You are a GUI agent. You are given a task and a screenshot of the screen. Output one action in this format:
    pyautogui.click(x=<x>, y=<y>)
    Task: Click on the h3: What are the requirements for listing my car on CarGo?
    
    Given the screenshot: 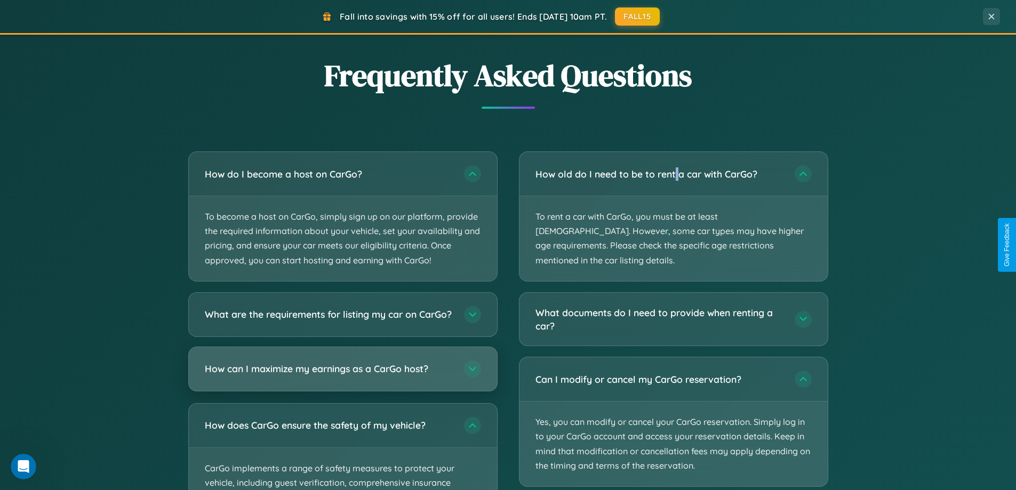 What is the action you would take?
    pyautogui.click(x=329, y=314)
    